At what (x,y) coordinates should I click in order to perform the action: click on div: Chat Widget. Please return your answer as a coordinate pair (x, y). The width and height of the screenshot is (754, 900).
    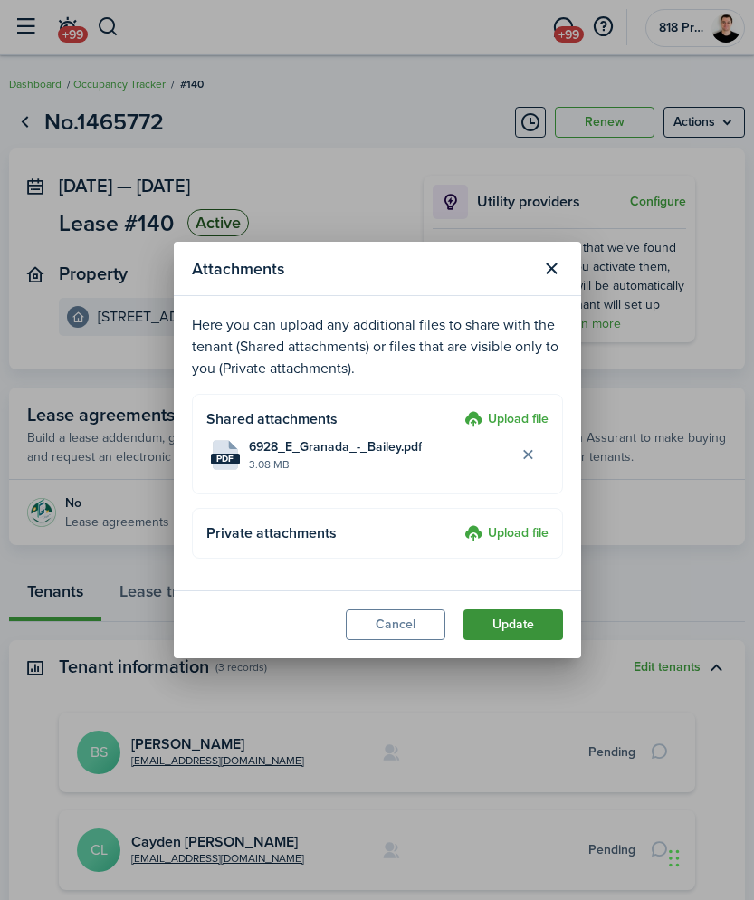
    Looking at the image, I should click on (709, 857).